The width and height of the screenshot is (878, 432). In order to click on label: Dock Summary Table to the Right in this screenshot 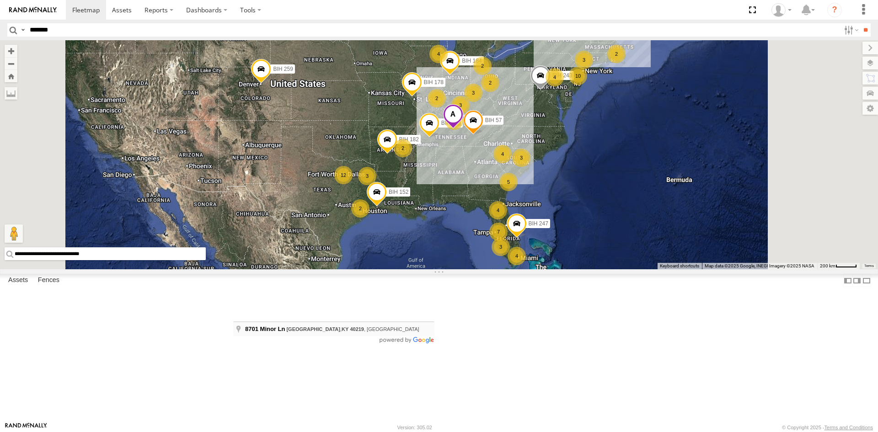, I will do `click(857, 280)`.